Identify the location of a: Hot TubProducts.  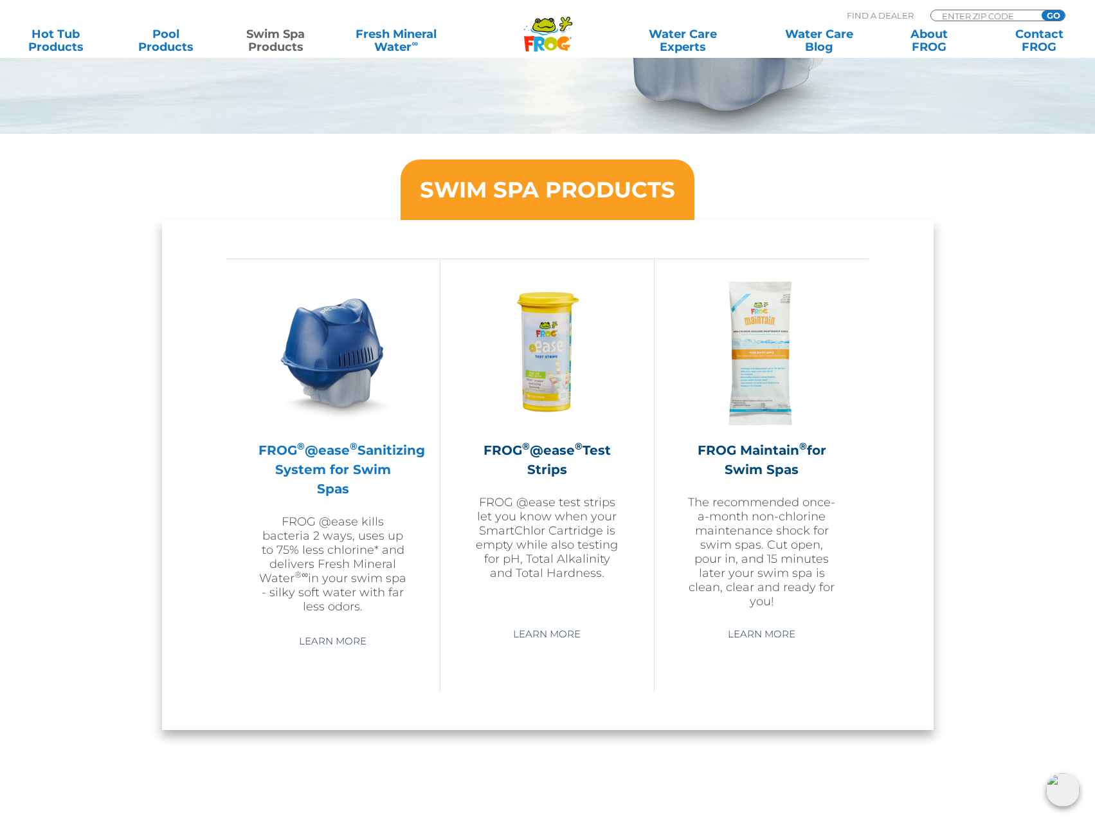
(55, 41).